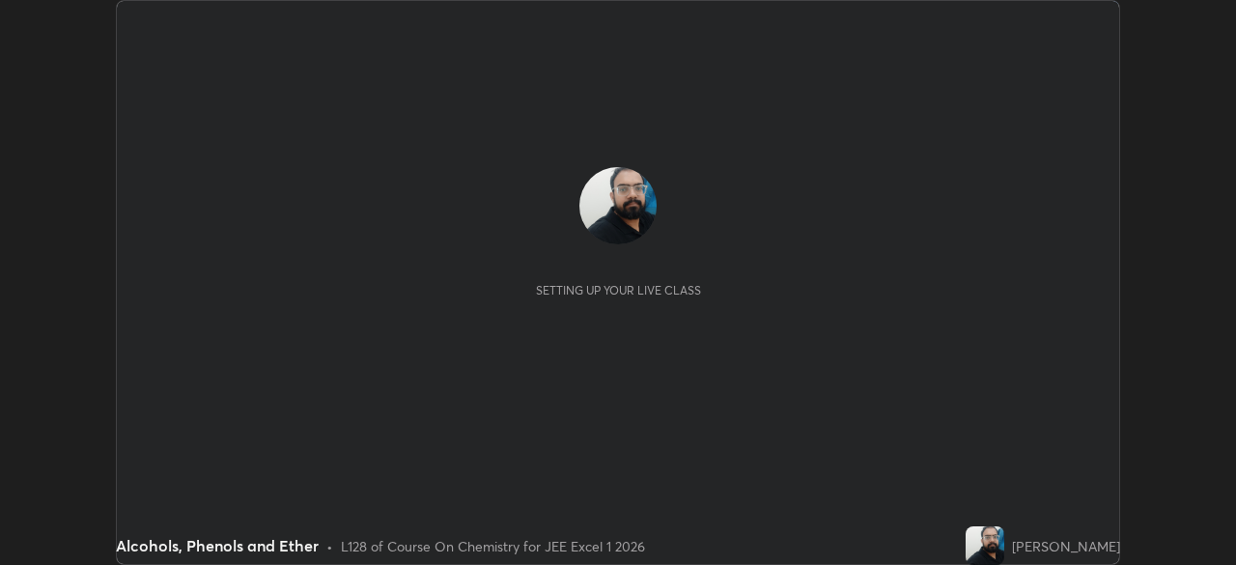  I want to click on div: Alcohols, Phenols and Ether, so click(217, 546).